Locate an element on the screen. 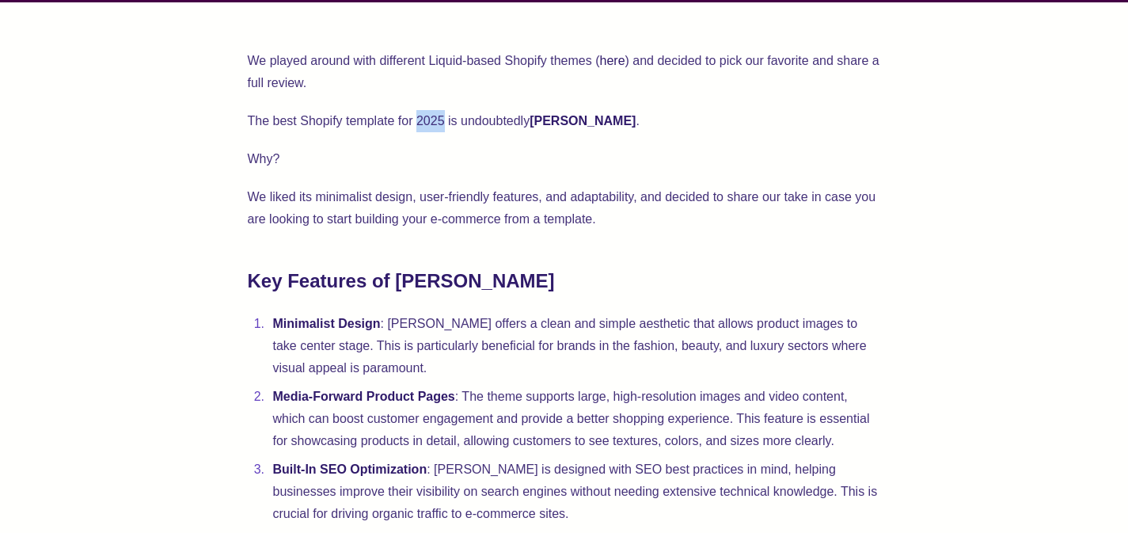  strong: Media-Forward Product Pages is located at coordinates (364, 396).